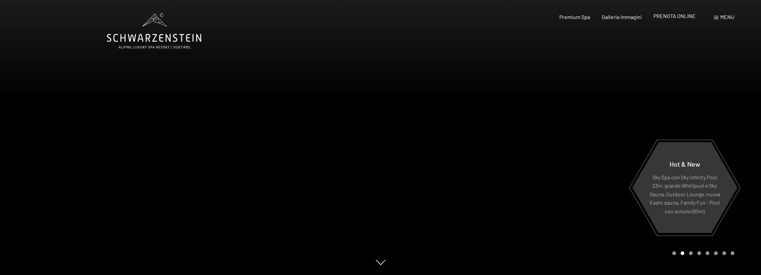 The height and width of the screenshot is (275, 761). What do you see at coordinates (574, 17) in the screenshot?
I see `span: Premium Spa` at bounding box center [574, 17].